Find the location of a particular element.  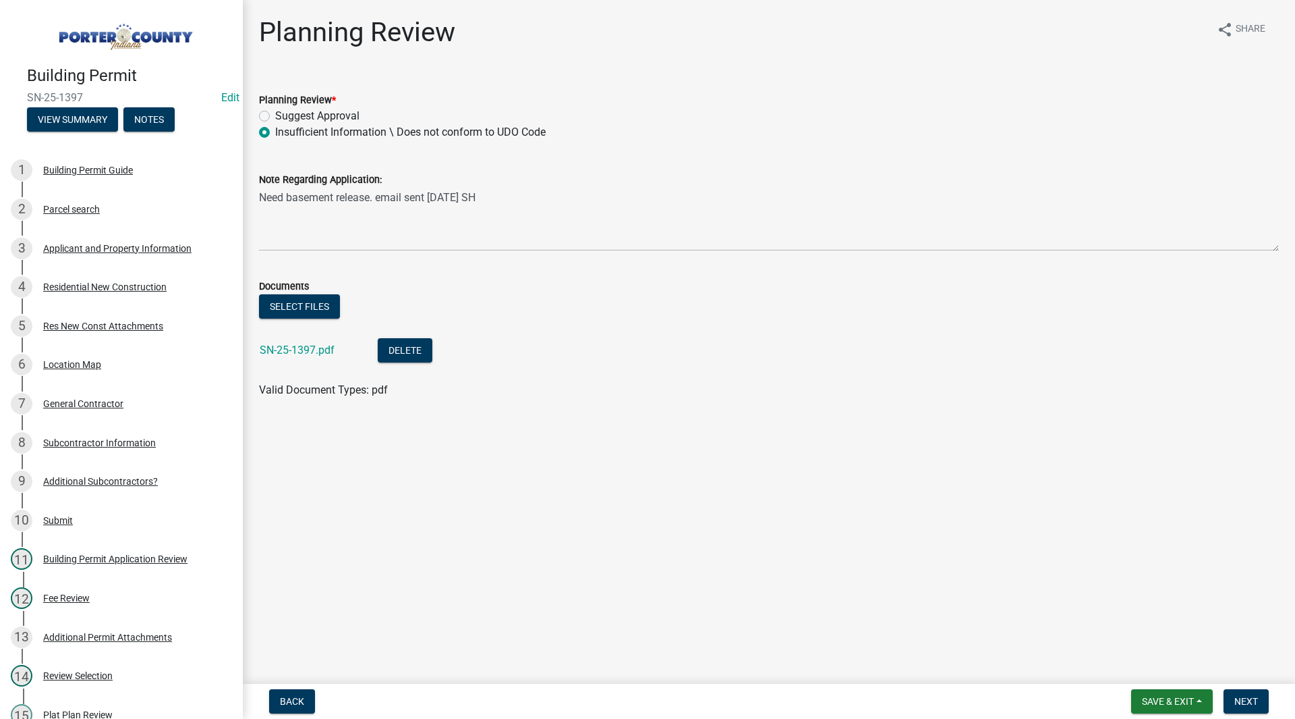

div: 11 is located at coordinates (22, 559).